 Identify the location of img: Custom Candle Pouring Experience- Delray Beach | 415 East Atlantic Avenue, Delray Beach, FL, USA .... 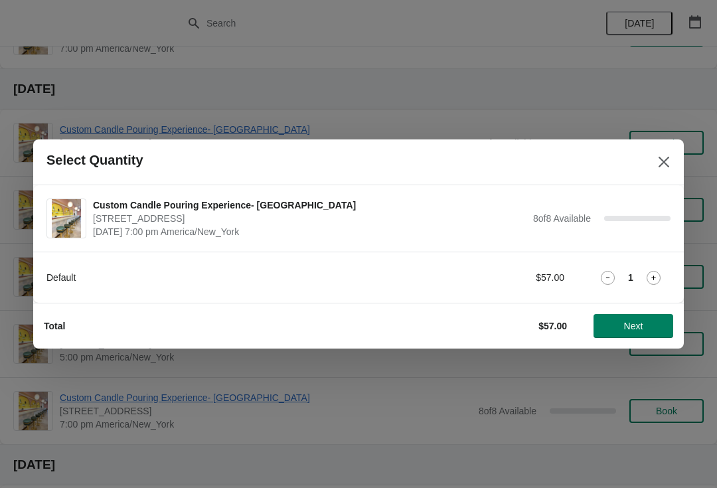
(66, 218).